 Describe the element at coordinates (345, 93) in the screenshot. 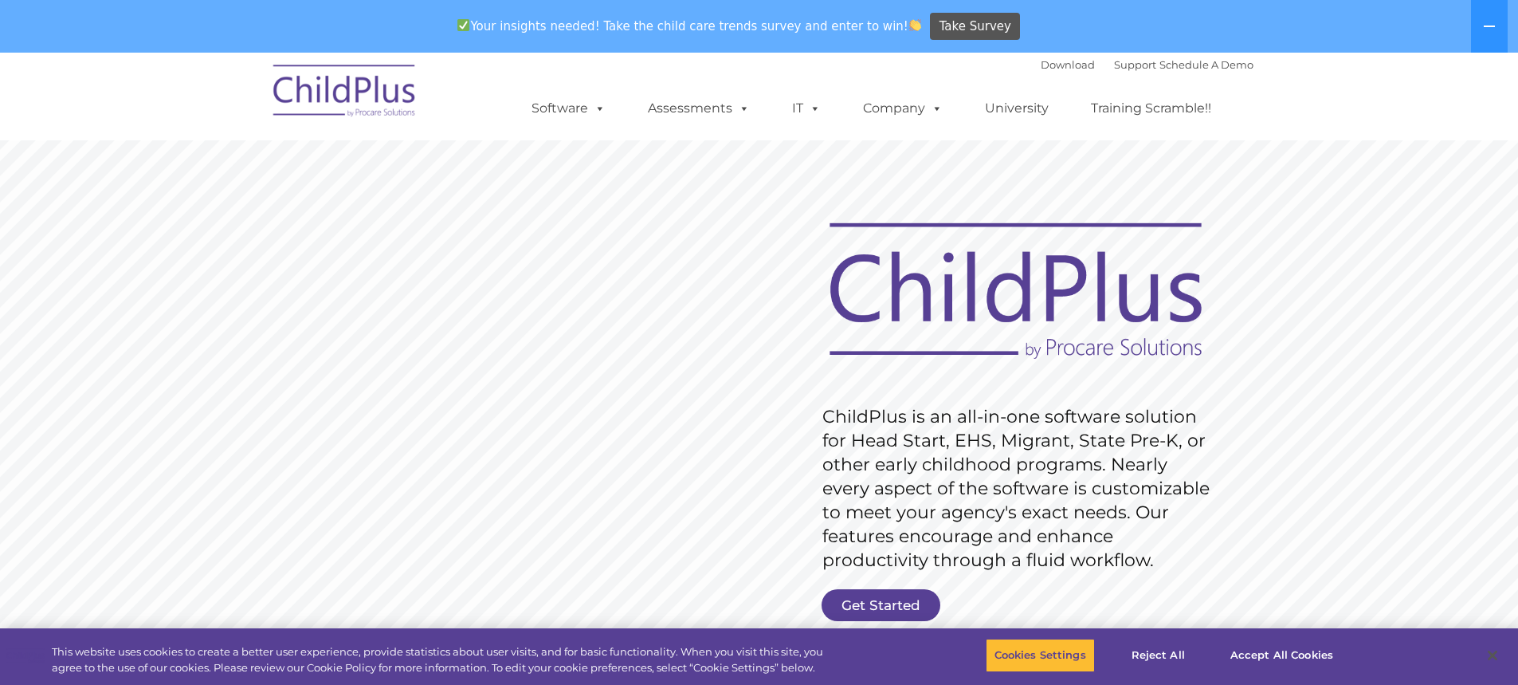

I see `img: ChildPlus by Procare Solutions` at that location.